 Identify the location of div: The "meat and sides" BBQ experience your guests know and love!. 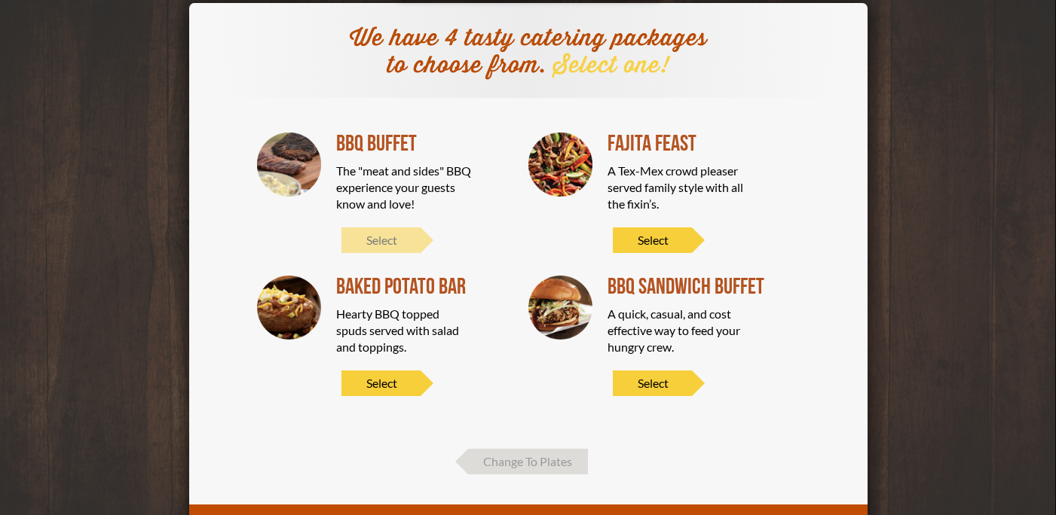
(404, 188).